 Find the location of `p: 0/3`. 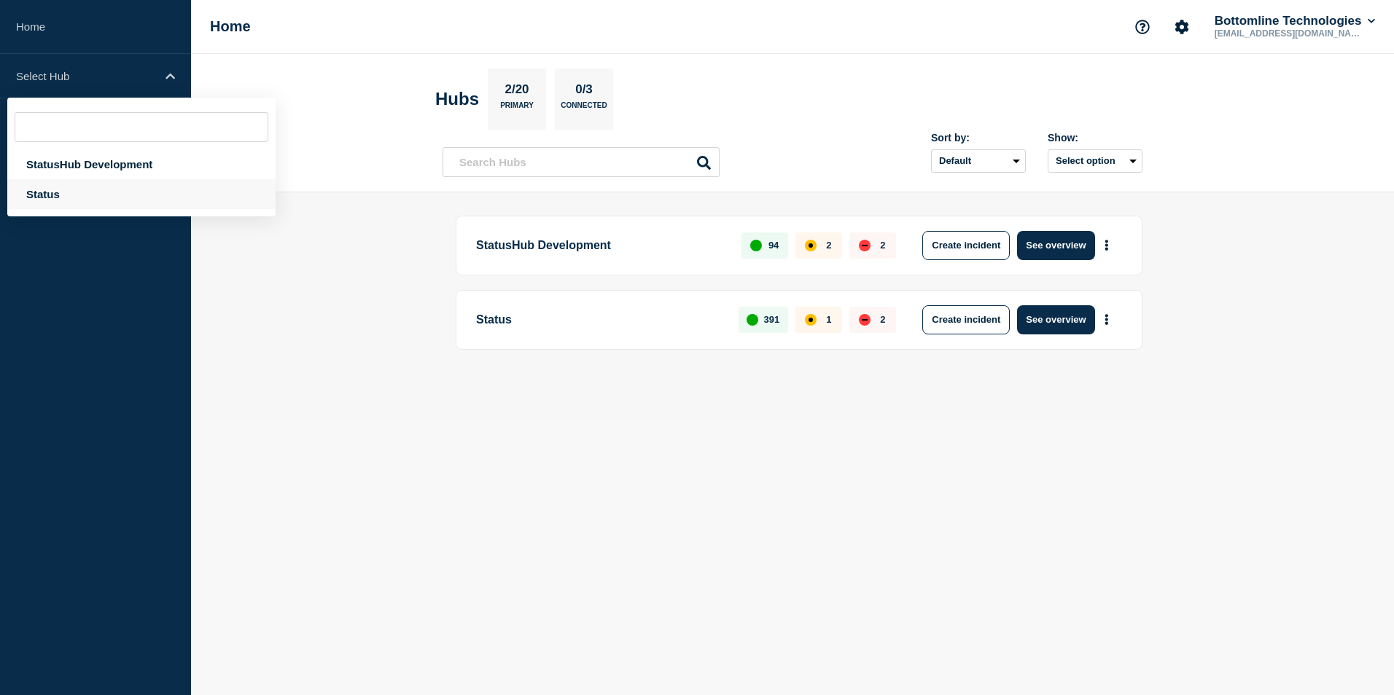

p: 0/3 is located at coordinates (584, 92).